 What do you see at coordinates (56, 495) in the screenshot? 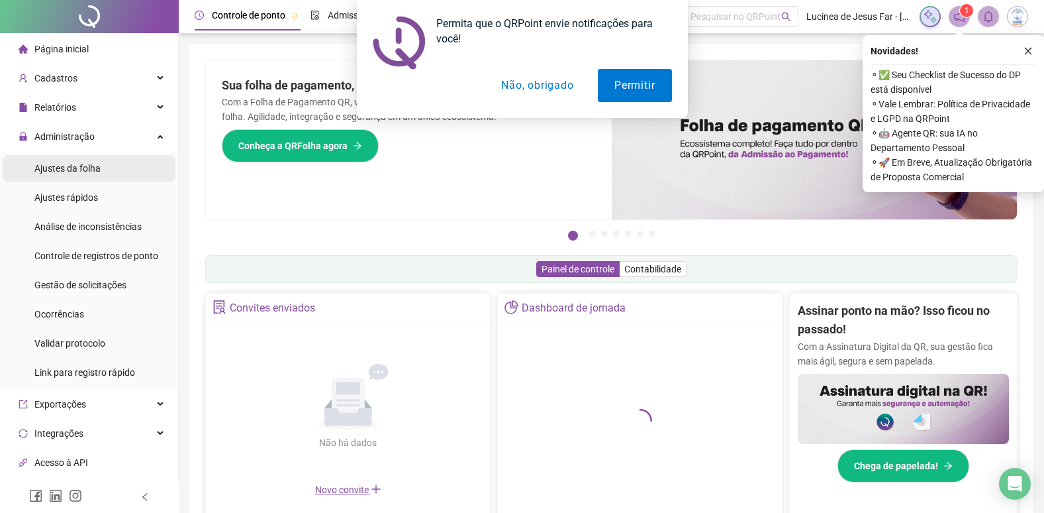
I see `span: linkedin` at bounding box center [56, 495].